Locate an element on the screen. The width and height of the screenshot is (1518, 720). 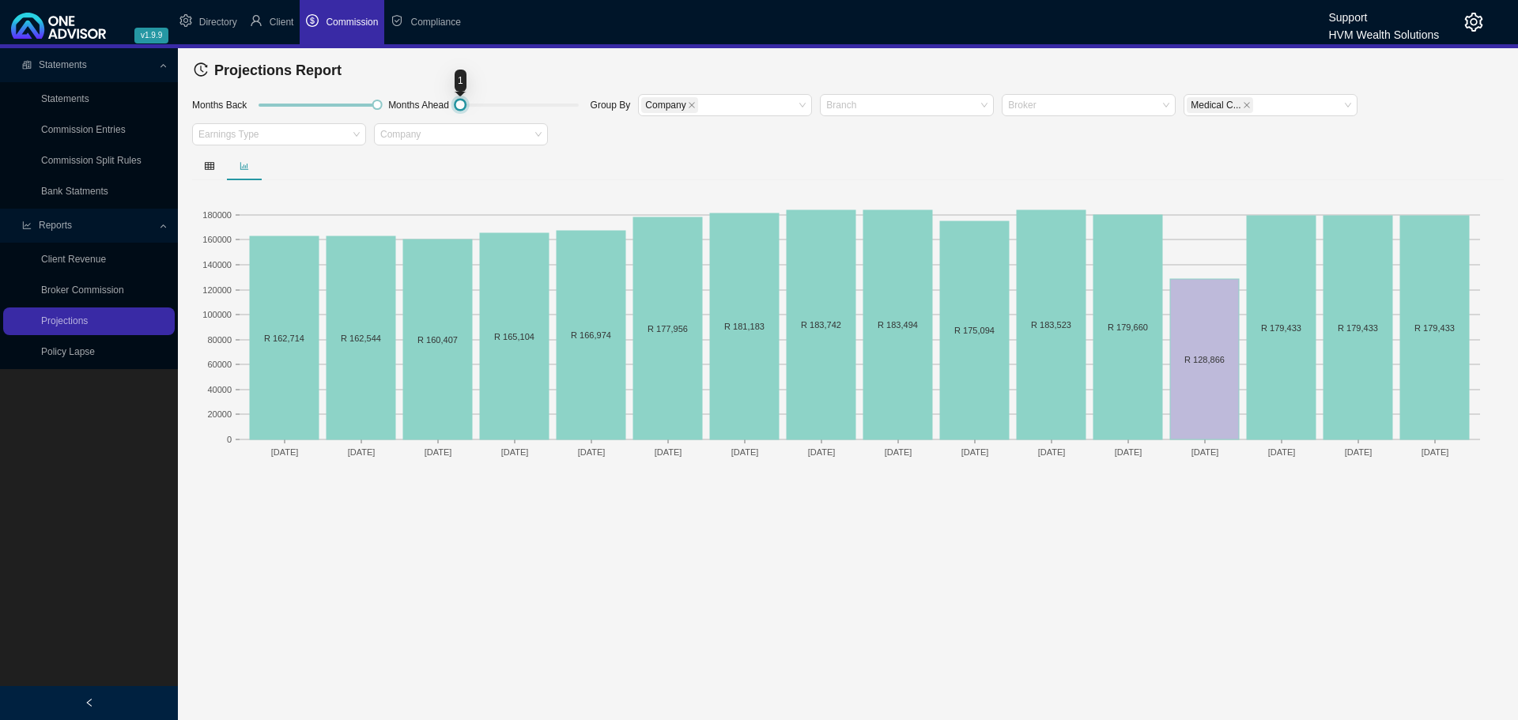
span: Medical Cover is located at coordinates (1219, 105).